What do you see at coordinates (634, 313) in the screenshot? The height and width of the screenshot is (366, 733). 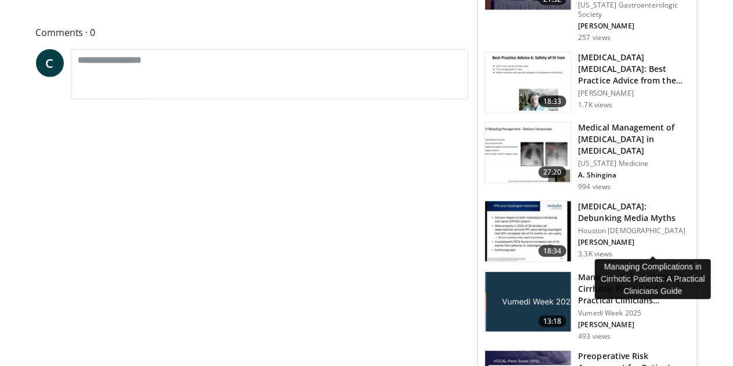 I see `p: Vumedi Week 2025` at bounding box center [634, 313].